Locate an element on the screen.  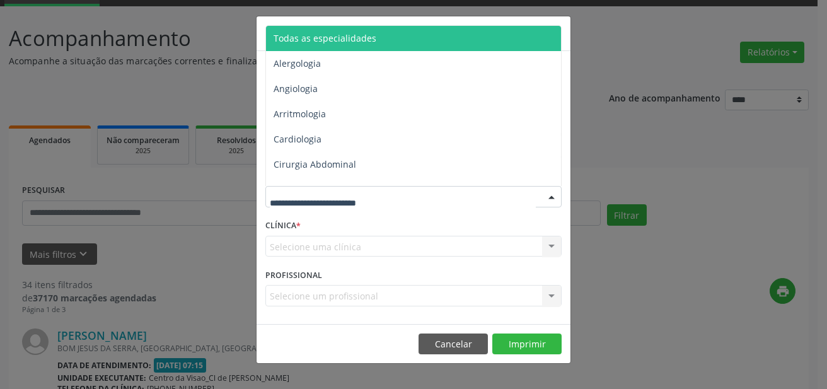
span: Angiologia is located at coordinates (296, 88).